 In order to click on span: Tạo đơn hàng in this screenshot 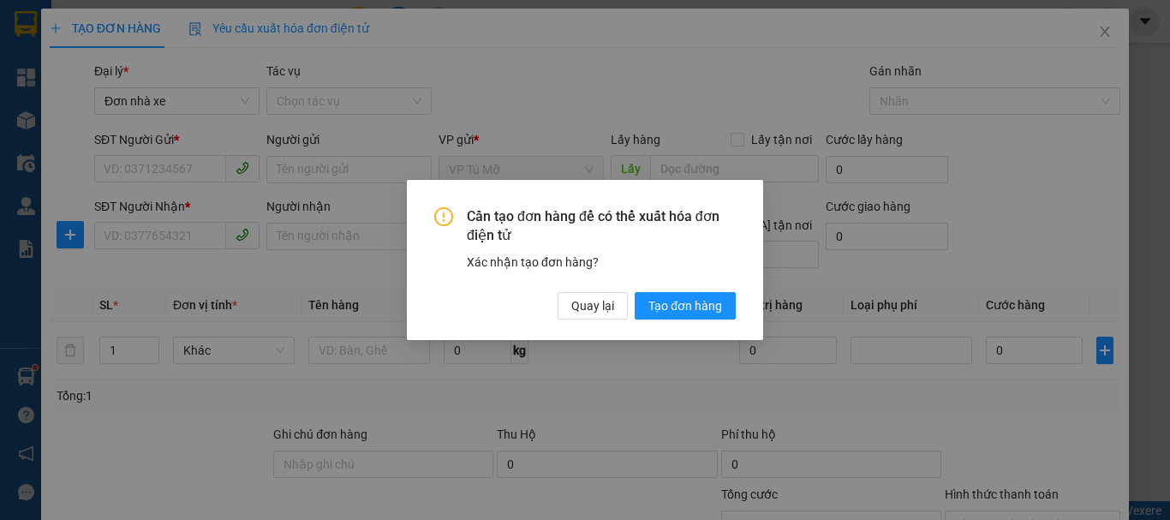, I will do `click(685, 306)`.